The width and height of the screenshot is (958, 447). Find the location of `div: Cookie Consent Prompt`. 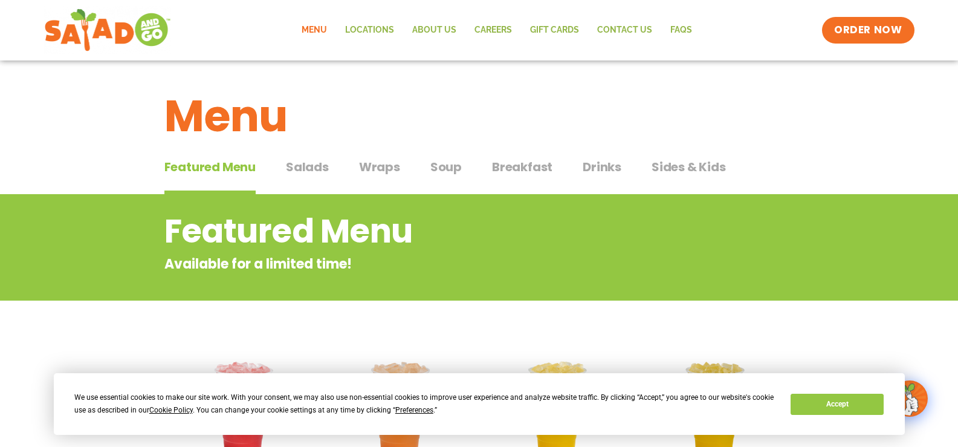

div: Cookie Consent Prompt is located at coordinates (479, 404).